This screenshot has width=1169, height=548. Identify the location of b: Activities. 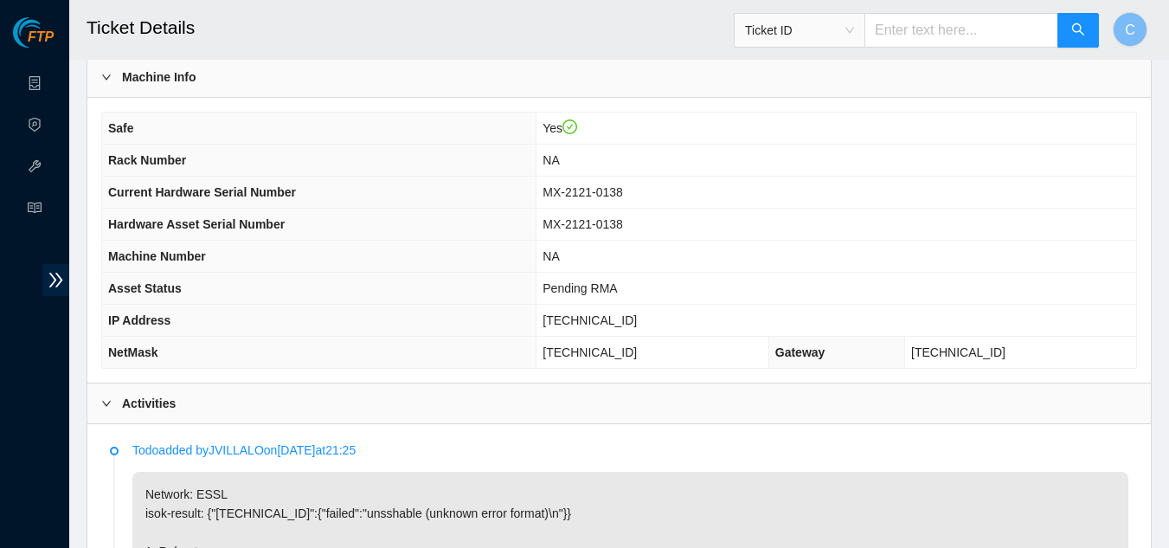
(149, 403).